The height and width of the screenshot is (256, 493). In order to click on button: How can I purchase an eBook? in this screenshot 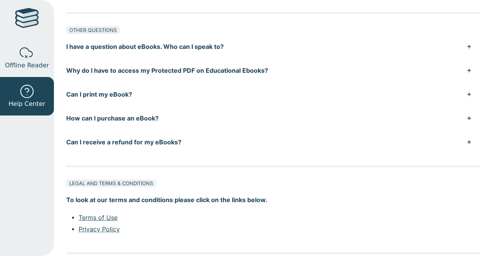, I will do `click(273, 118)`.